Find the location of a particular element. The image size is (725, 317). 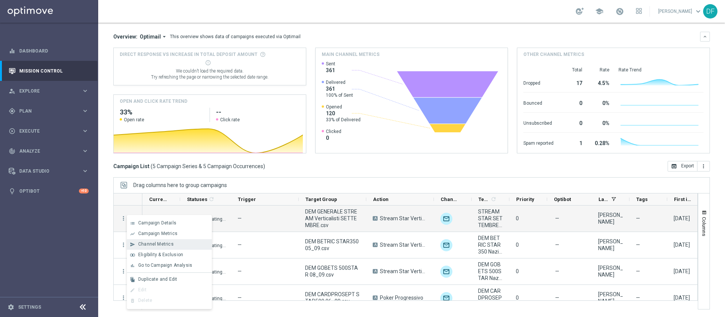

button: Optimail arrow_drop_down is located at coordinates (154, 37).